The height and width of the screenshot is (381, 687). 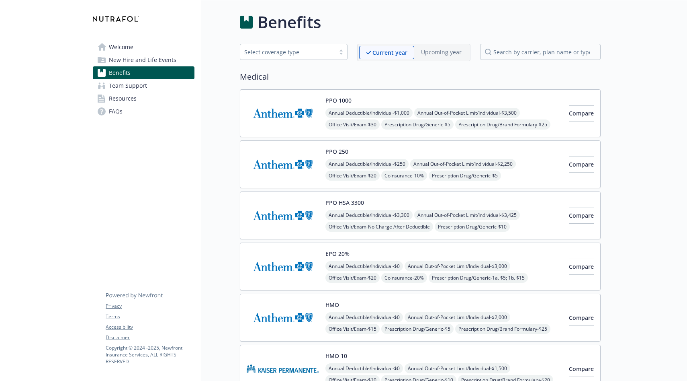 What do you see at coordinates (150, 306) in the screenshot?
I see `a: Privacy` at bounding box center [150, 306].